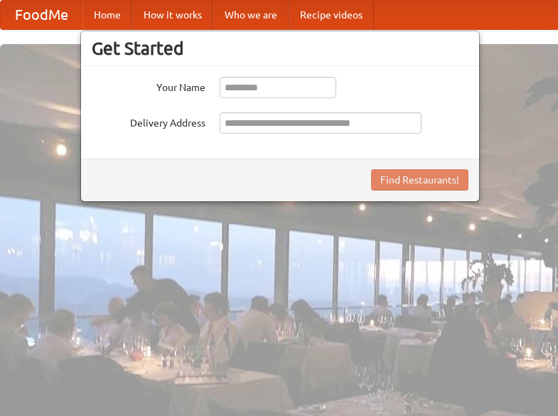 The image size is (558, 416). Describe the element at coordinates (173, 15) in the screenshot. I see `a: How it works` at that location.